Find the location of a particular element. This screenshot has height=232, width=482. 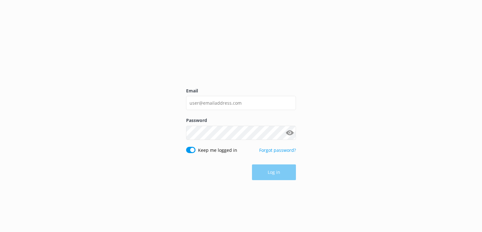

label: Email is located at coordinates (241, 91).